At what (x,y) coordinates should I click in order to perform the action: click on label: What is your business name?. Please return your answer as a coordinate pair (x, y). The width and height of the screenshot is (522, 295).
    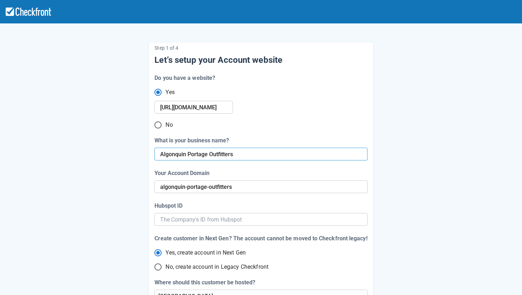
    Looking at the image, I should click on (193, 141).